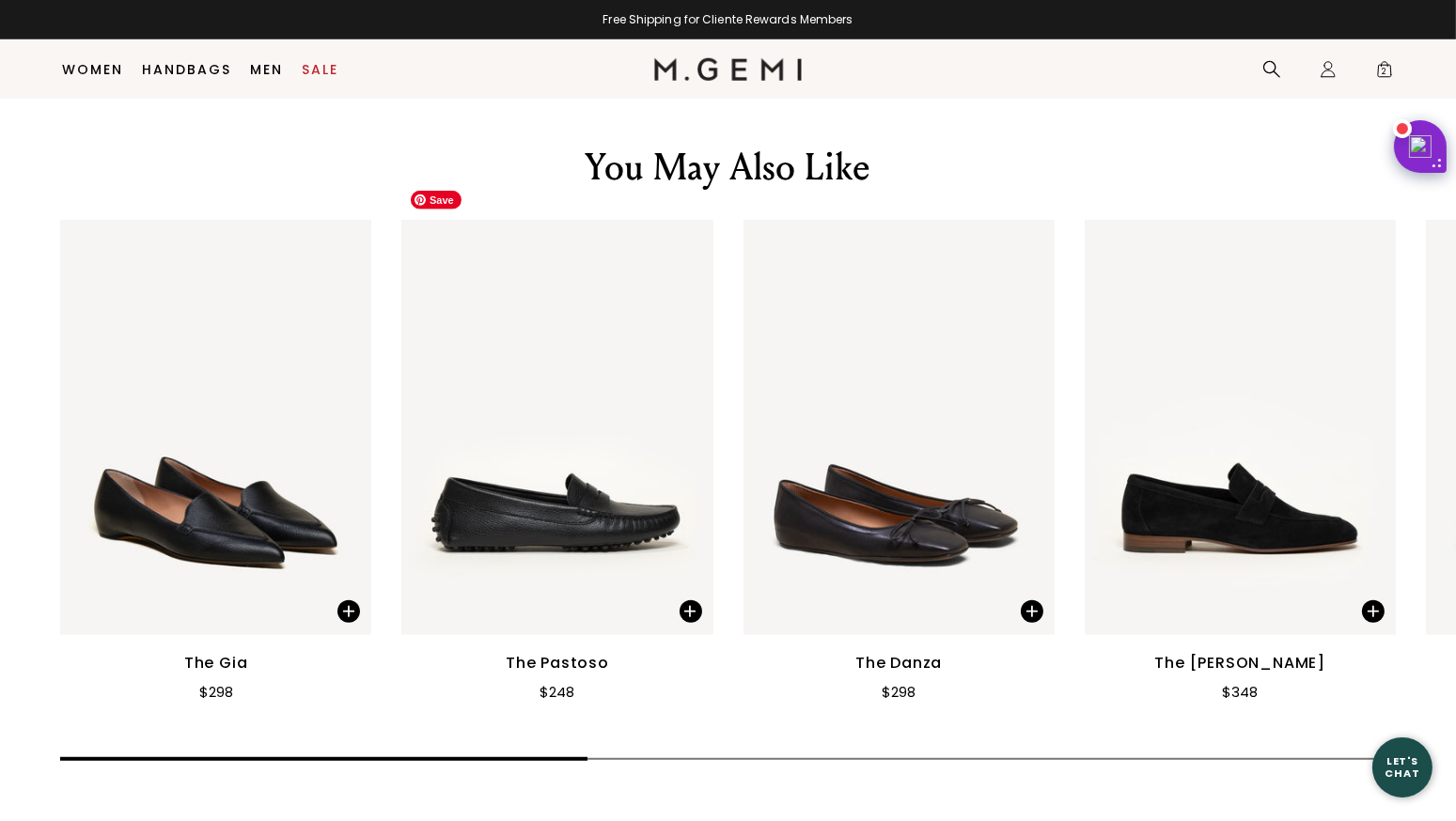 The height and width of the screenshot is (821, 1456). What do you see at coordinates (899, 664) in the screenshot?
I see `div: The Danza` at bounding box center [899, 664].